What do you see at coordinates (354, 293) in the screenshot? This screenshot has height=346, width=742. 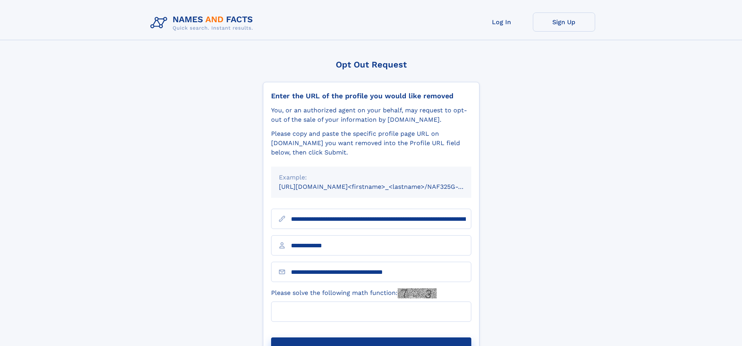 I see `label: Please solve the following math function:` at bounding box center [354, 293].